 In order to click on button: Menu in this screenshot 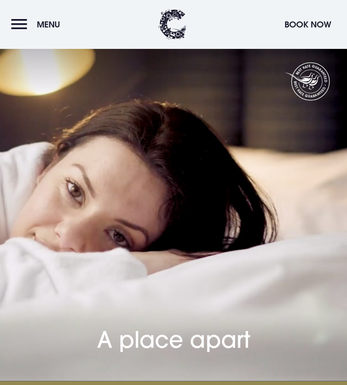, I will do `click(38, 24)`.